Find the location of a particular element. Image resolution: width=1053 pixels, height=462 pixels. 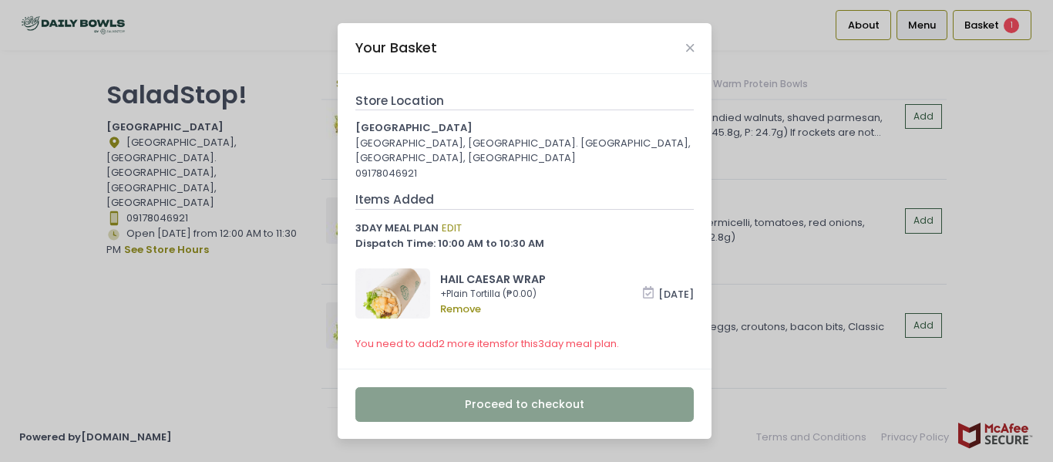

button: Proceed to checkout is located at coordinates (525, 404).